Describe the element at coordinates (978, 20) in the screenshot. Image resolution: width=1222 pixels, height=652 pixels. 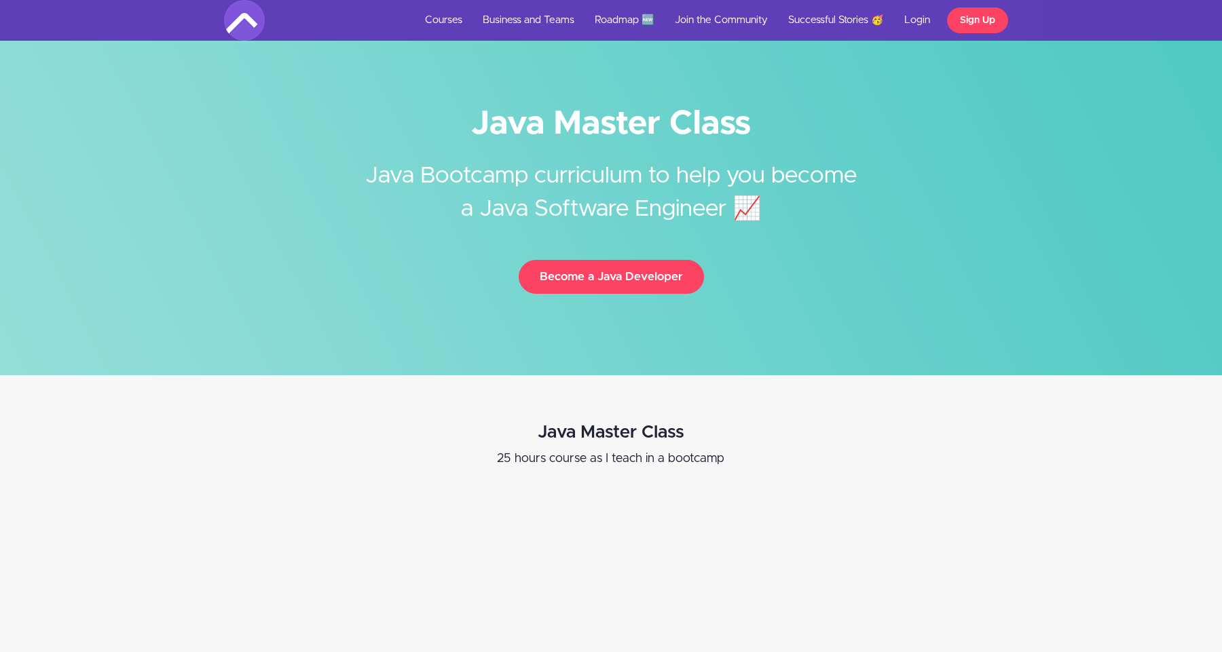
I see `a: Sign Up` at that location.